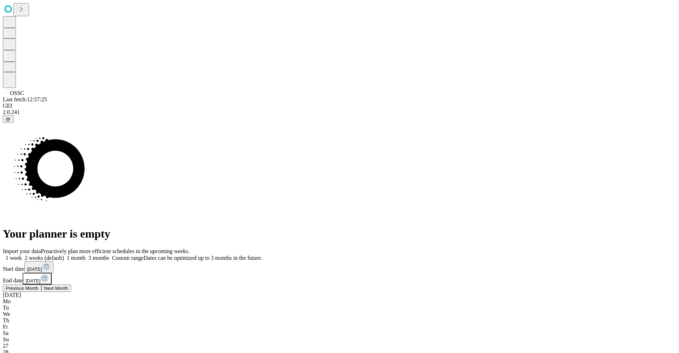 The height and width of the screenshot is (353, 679). Describe the element at coordinates (339, 346) in the screenshot. I see `div: Choose Monday, October 27th, 2025` at that location.